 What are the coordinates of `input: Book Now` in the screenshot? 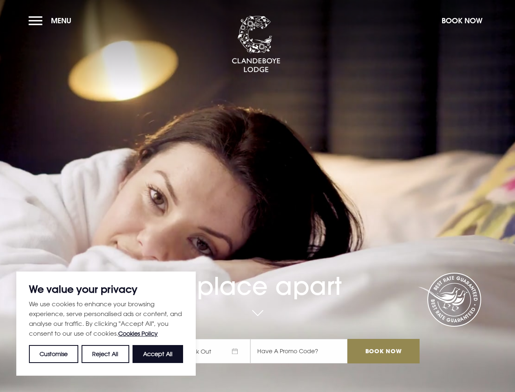 It's located at (384, 351).